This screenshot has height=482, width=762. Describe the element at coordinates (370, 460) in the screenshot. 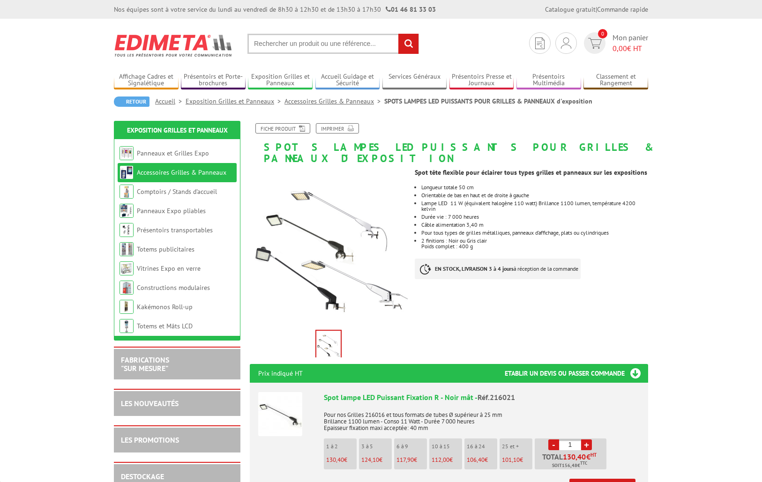

I see `span: 124,10` at that location.